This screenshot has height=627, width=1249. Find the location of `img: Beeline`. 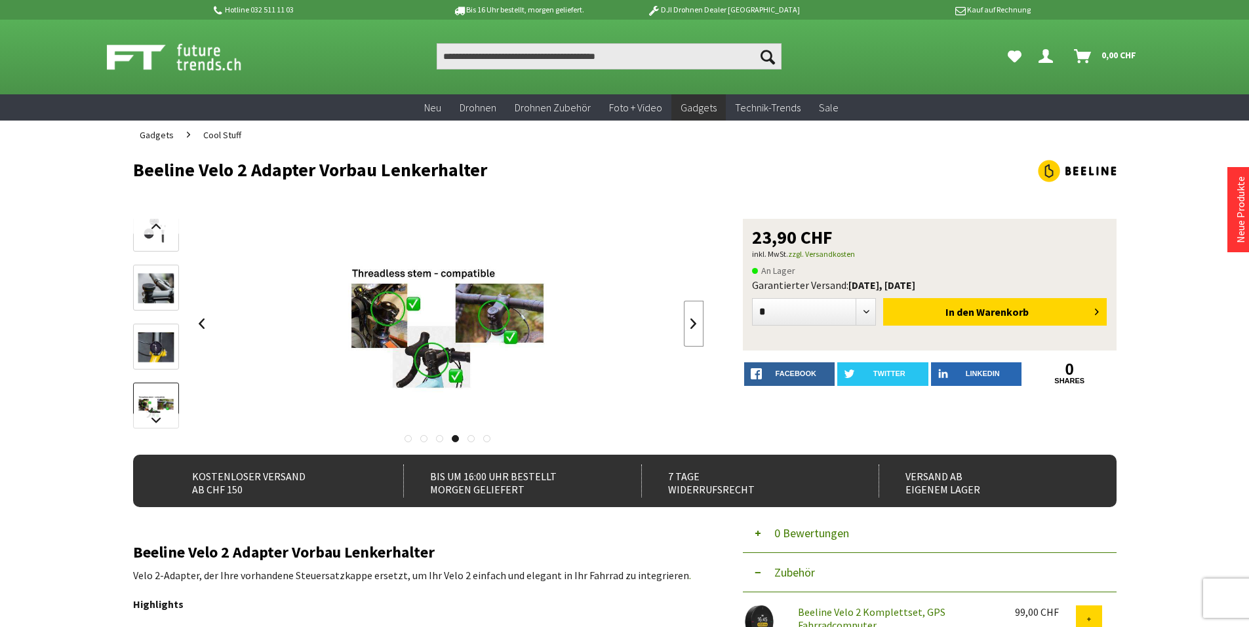

img: Beeline is located at coordinates (1077, 171).